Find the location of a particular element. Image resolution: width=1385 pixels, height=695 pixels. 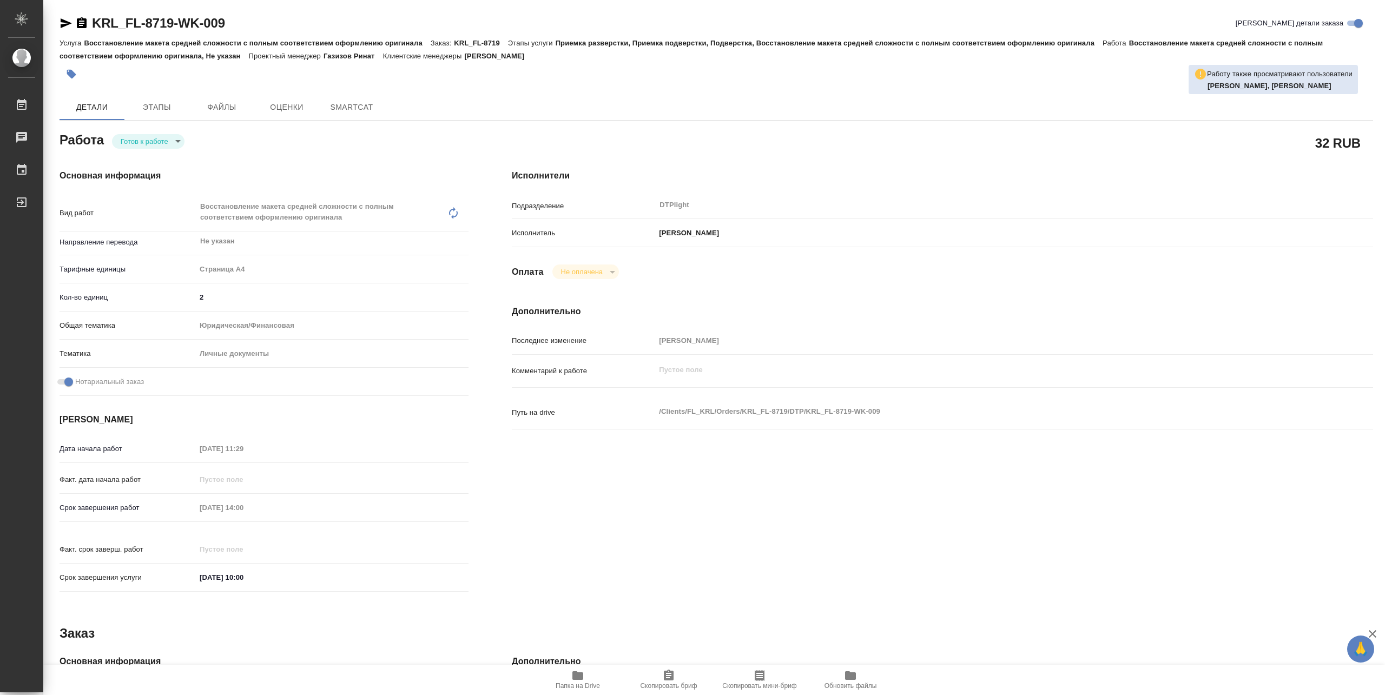

p: Вид работ is located at coordinates (128, 213).